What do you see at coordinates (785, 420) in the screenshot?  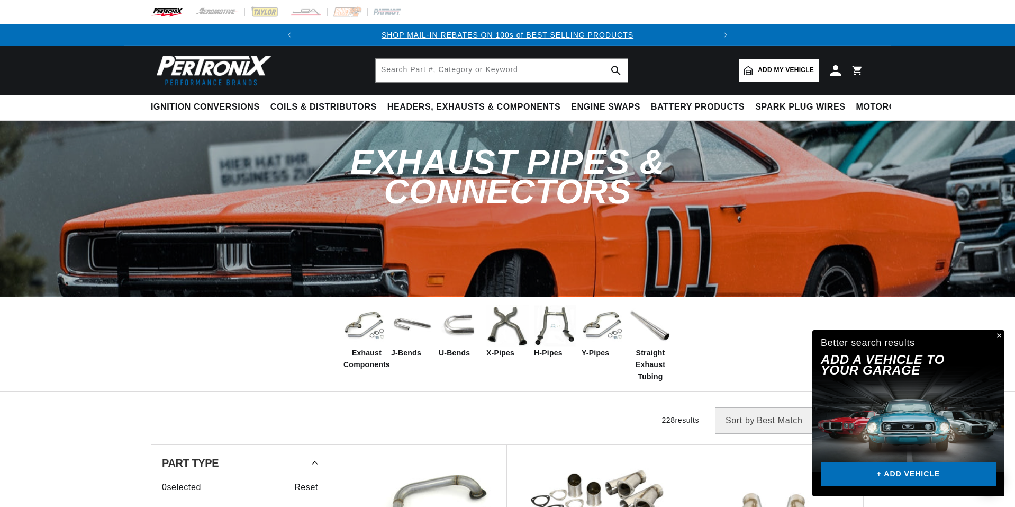 I see `select: Sort by` at bounding box center [785, 420].